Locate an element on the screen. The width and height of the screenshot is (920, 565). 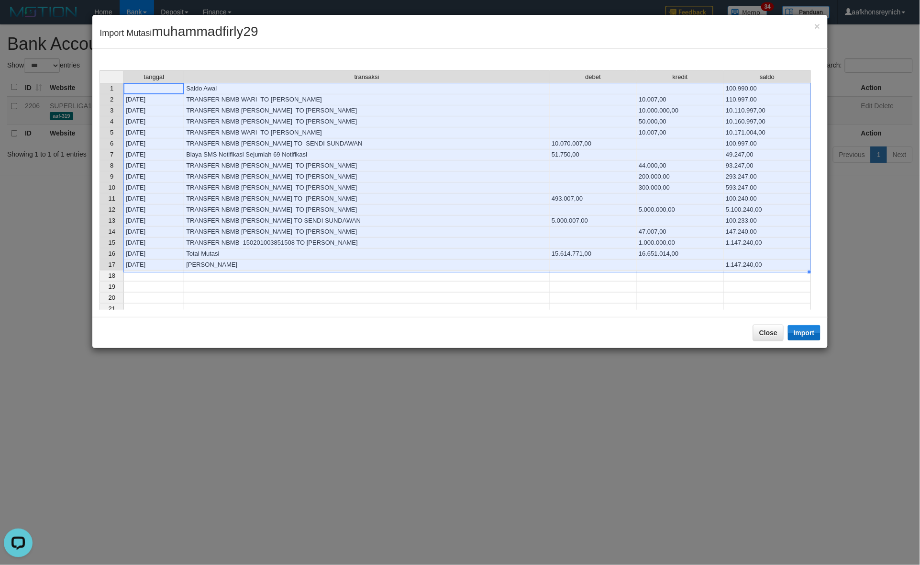
span: tanggal is located at coordinates (154, 77).